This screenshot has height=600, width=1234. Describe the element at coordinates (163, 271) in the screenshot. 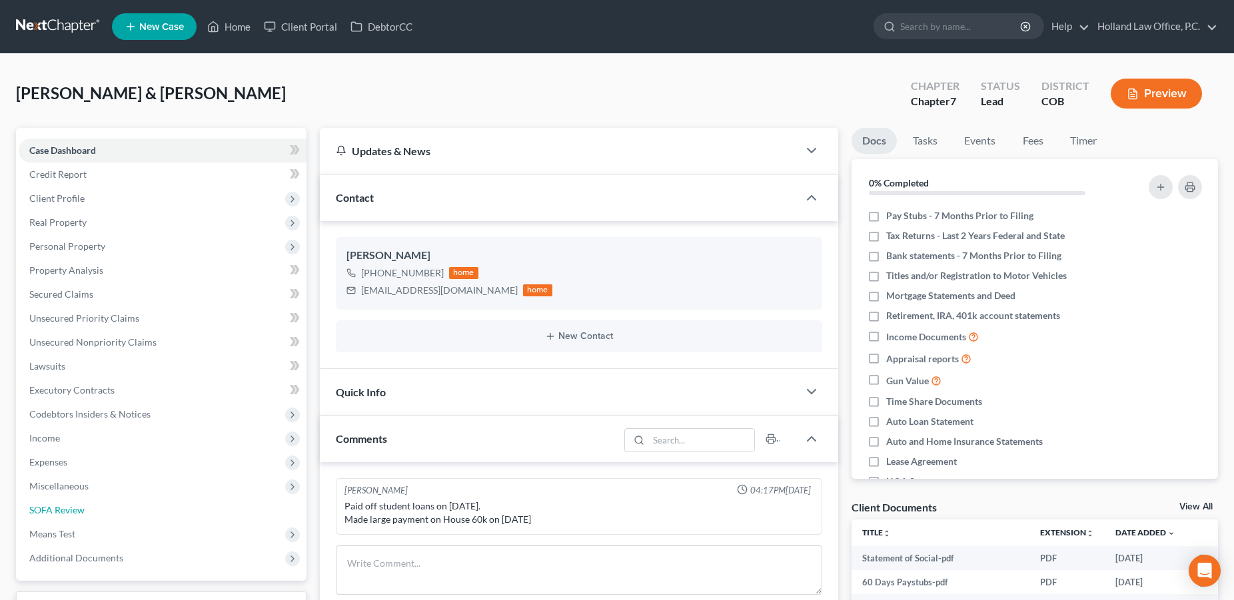

I see `a: Property Analysis` at that location.